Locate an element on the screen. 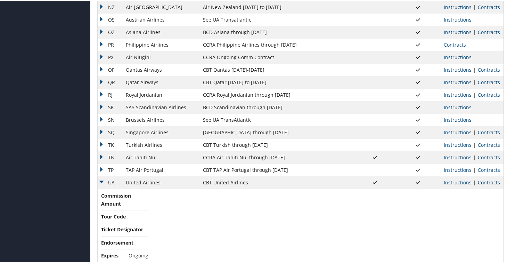 The image size is (508, 263). td: TP is located at coordinates (110, 169).